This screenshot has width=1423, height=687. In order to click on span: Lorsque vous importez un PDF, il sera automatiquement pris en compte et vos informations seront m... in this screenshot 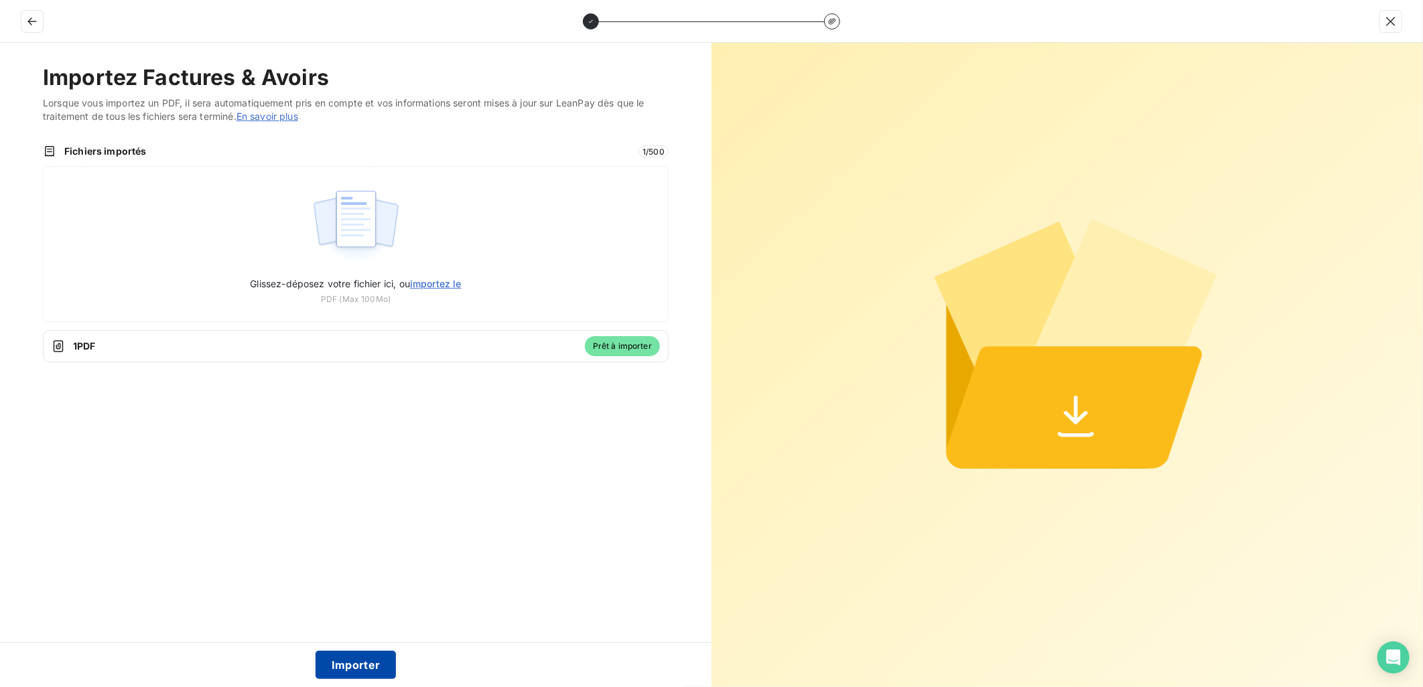, I will do `click(356, 110)`.